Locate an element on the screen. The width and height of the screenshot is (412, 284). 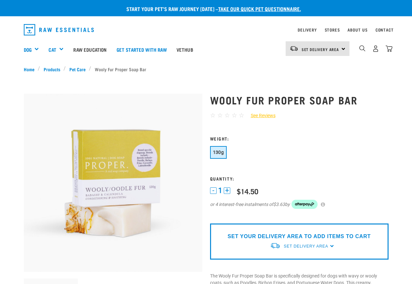
img: user.png is located at coordinates (375, 48).